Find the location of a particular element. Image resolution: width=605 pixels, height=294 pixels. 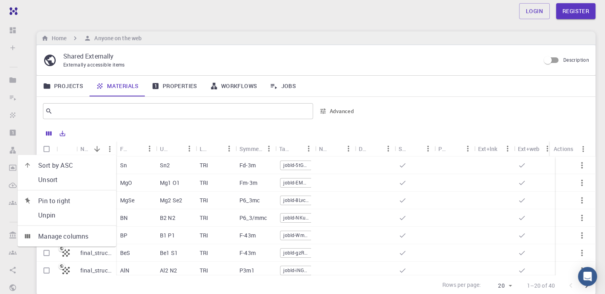

span: jobId-NKurohNXbKoLDr5zk is located at coordinates (296, 217).